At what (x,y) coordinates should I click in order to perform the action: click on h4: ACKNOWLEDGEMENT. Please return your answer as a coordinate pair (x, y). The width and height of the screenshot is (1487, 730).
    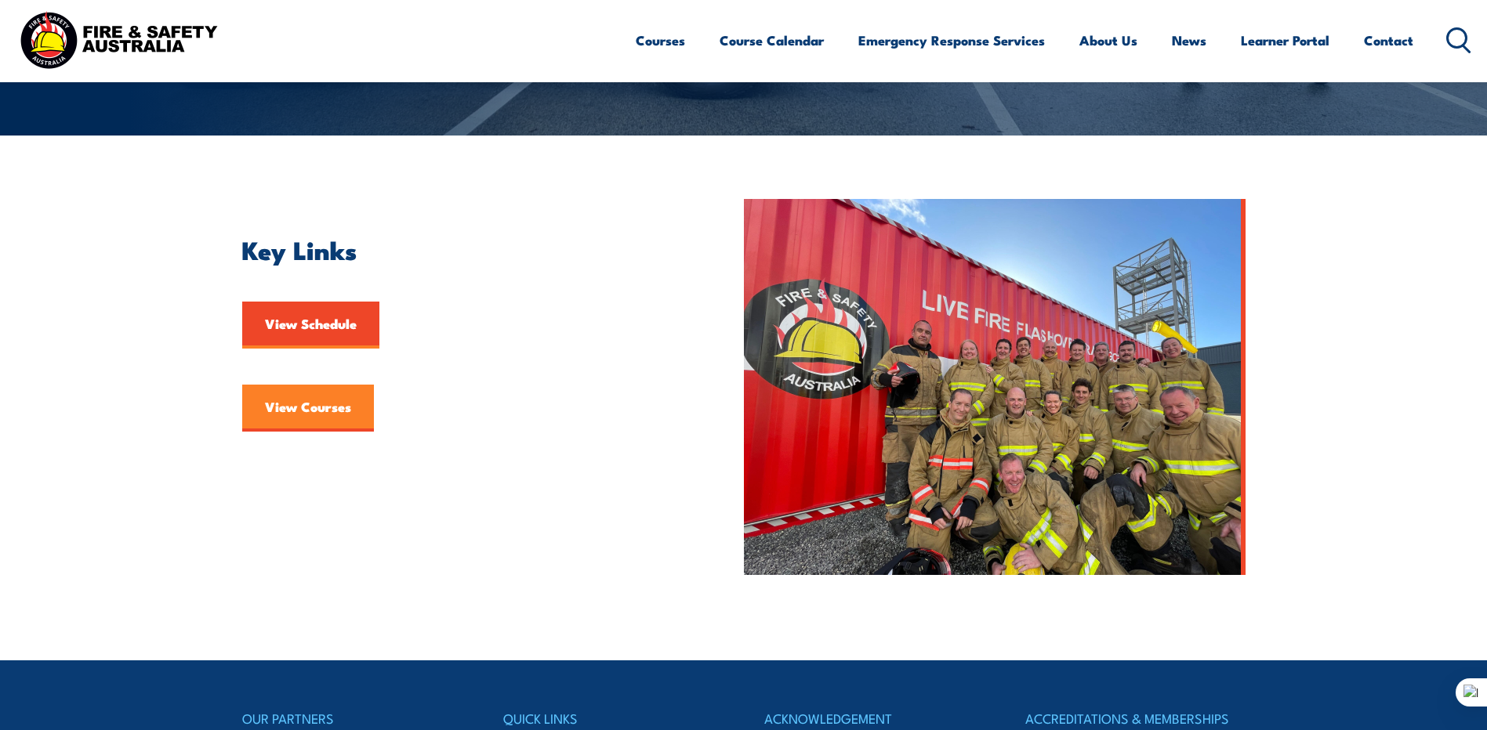
    Looking at the image, I should click on (874, 719).